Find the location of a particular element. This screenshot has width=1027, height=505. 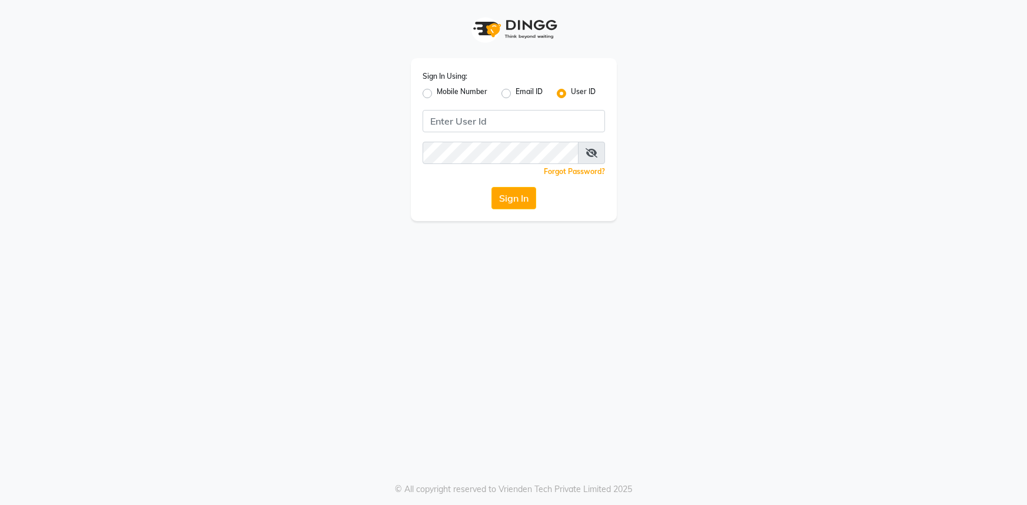

a: Forgot Password? is located at coordinates (574, 171).